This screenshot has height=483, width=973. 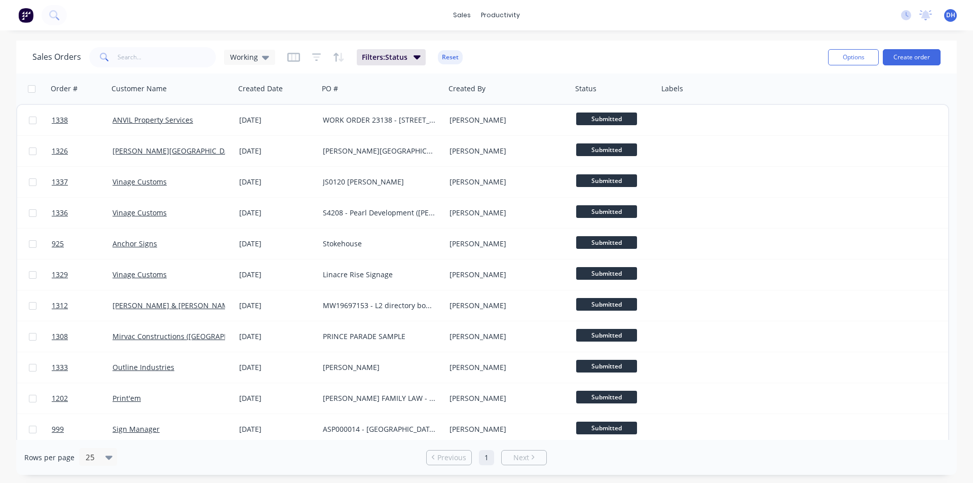 What do you see at coordinates (82, 368) in the screenshot?
I see `a: 1333` at bounding box center [82, 368].